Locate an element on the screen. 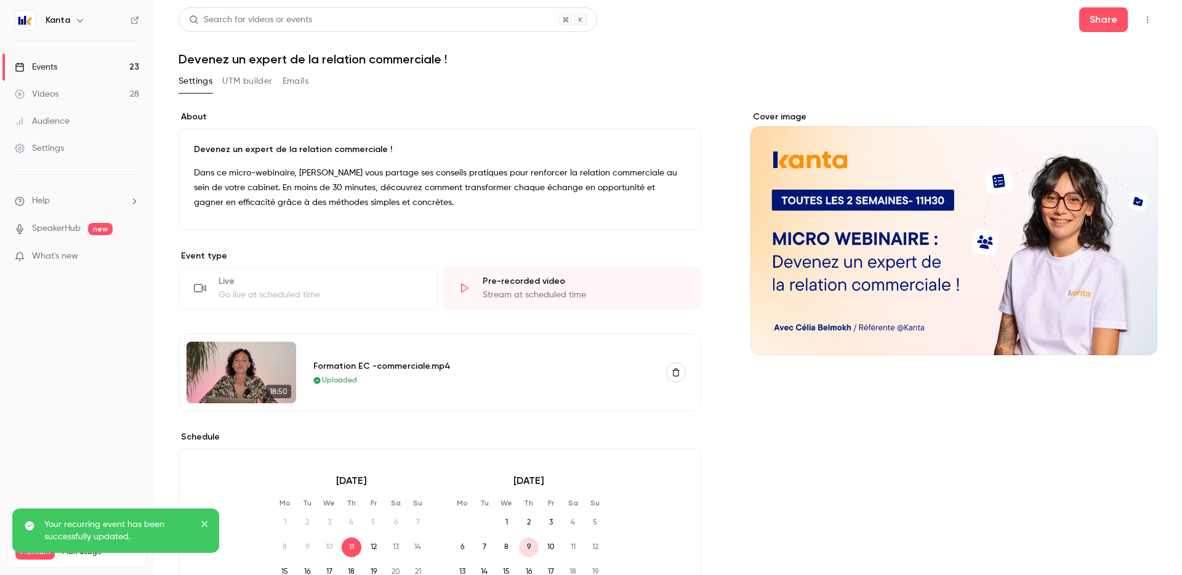 Image resolution: width=1182 pixels, height=575 pixels. button: Settings is located at coordinates (195, 81).